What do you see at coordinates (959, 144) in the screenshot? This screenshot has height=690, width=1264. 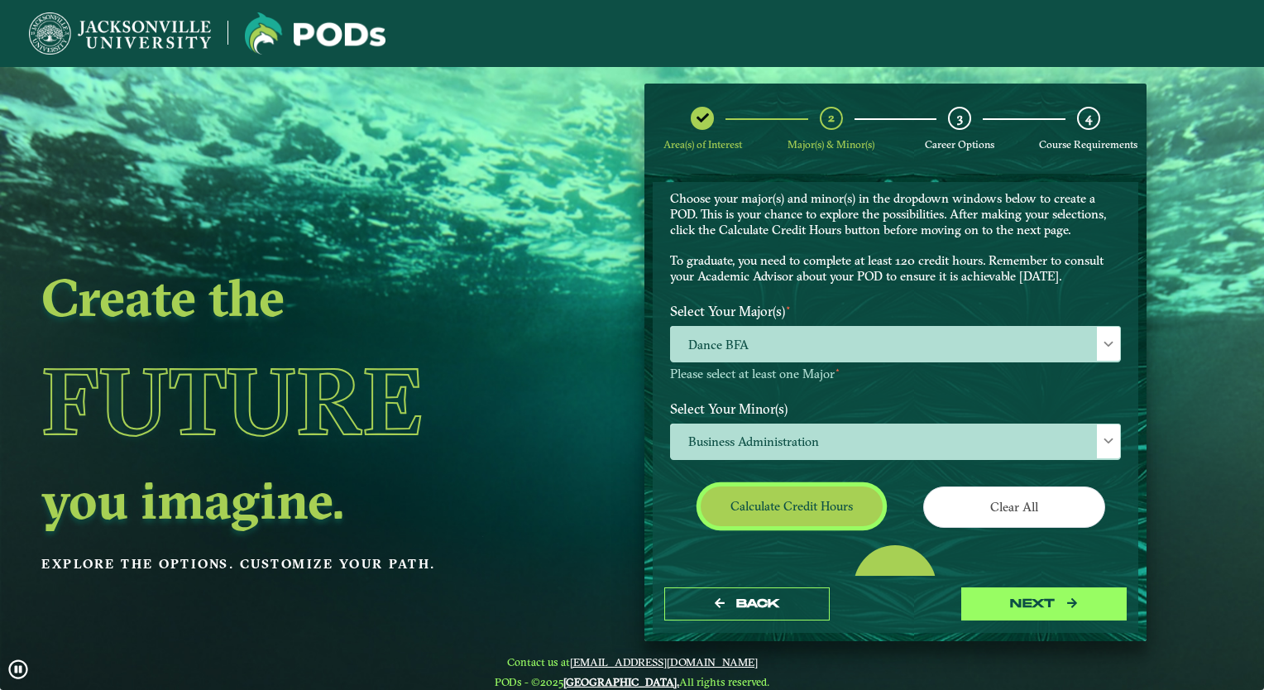 I see `span: Career Options` at bounding box center [959, 144].